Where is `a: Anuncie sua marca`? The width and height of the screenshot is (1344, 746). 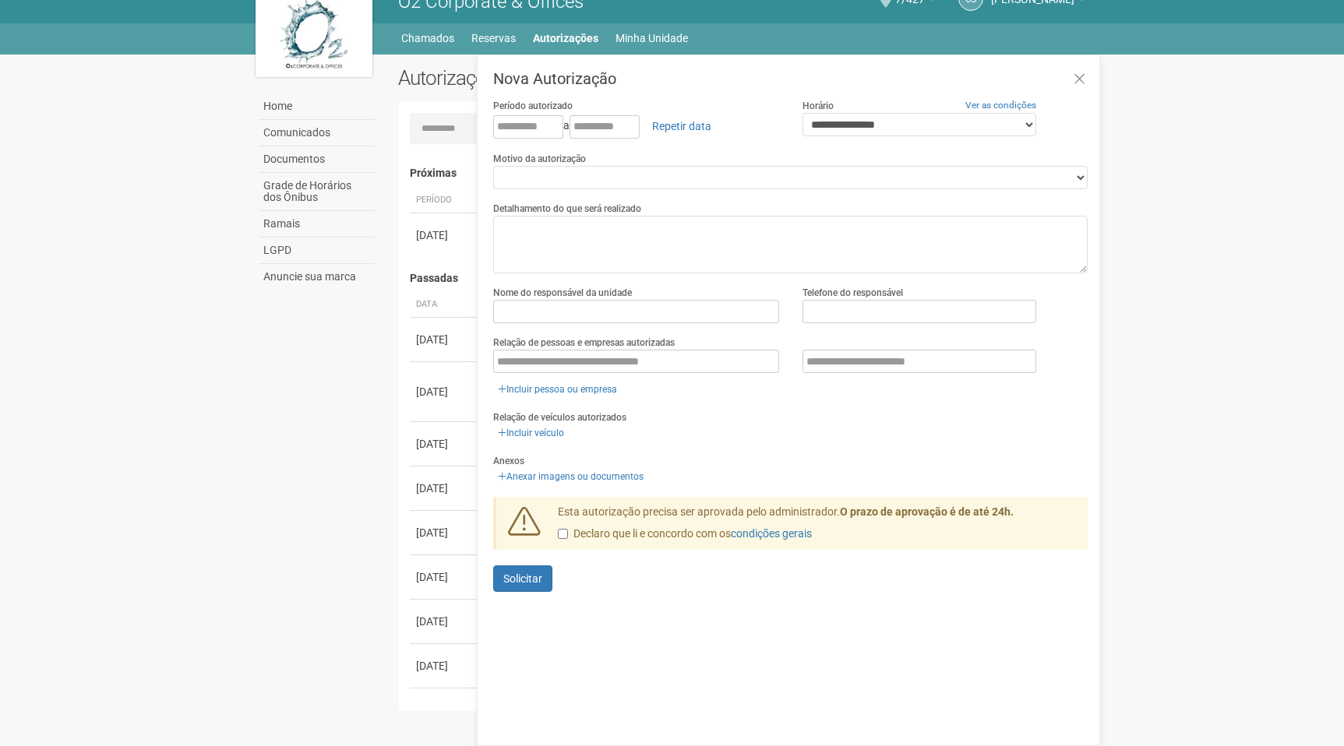 a: Anuncie sua marca is located at coordinates (317, 277).